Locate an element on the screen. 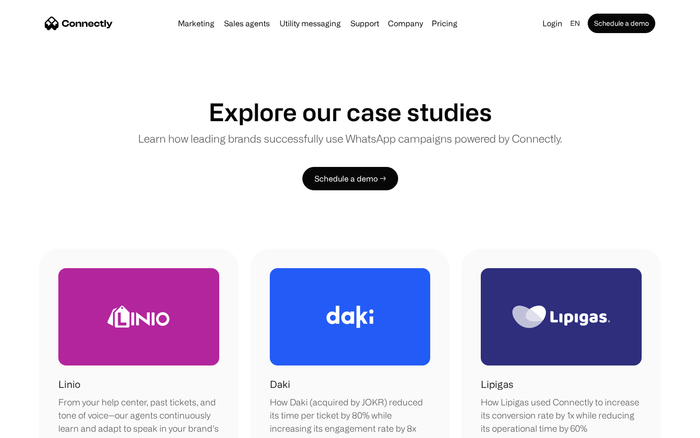 The image size is (700, 438). a: Marketing is located at coordinates (196, 23).